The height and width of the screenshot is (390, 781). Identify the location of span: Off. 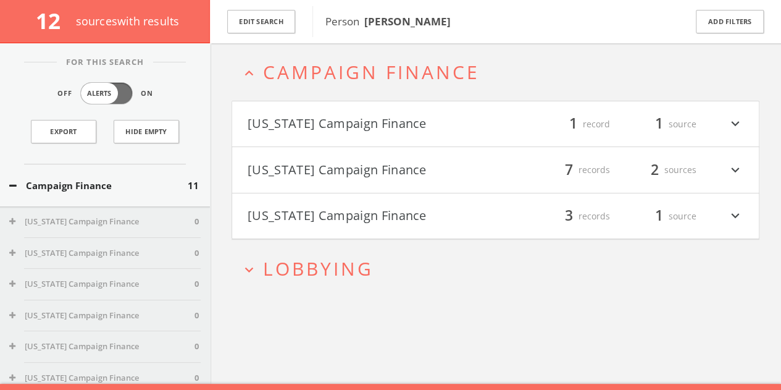
(65, 93).